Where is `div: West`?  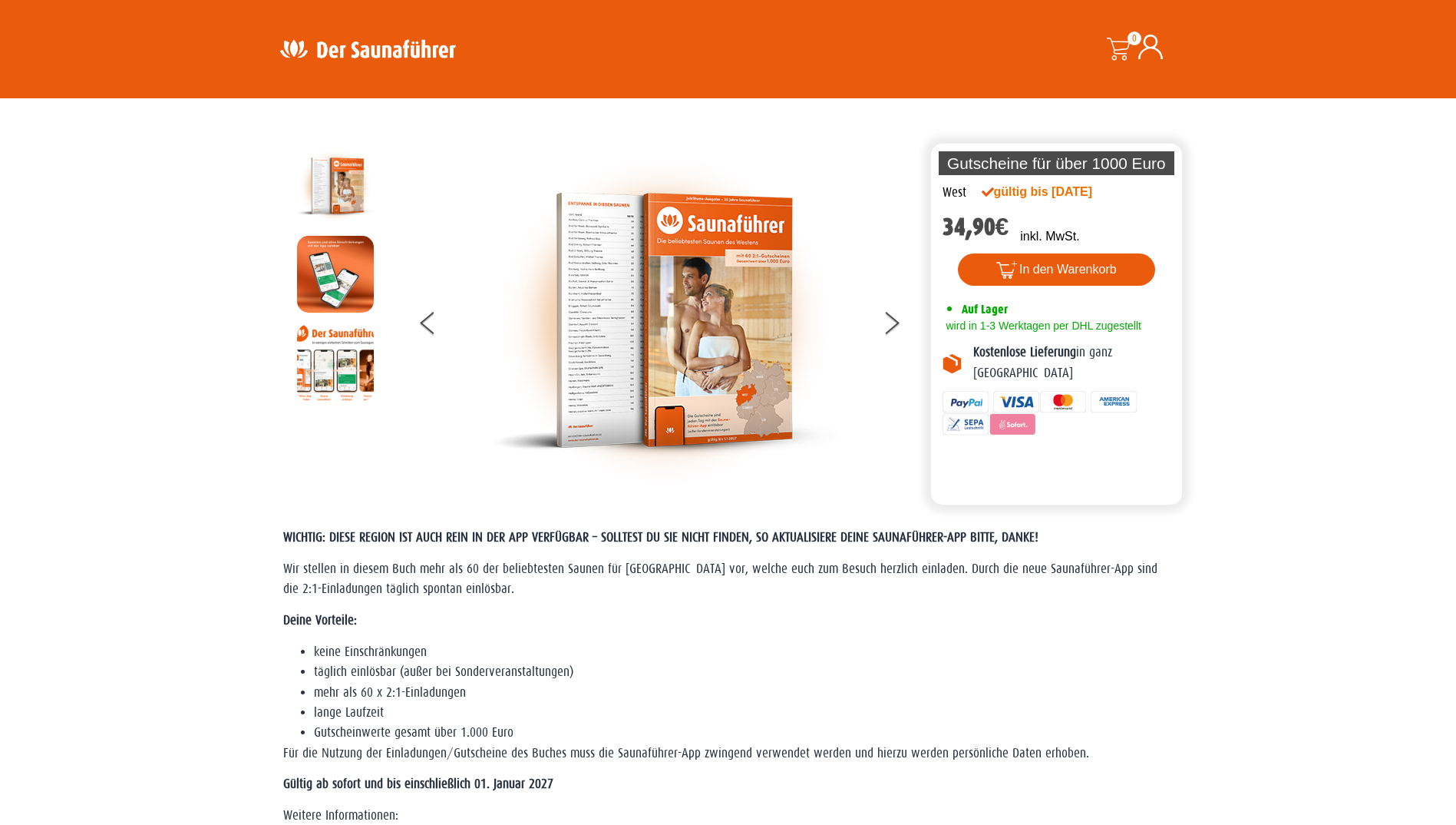
div: West is located at coordinates (954, 193).